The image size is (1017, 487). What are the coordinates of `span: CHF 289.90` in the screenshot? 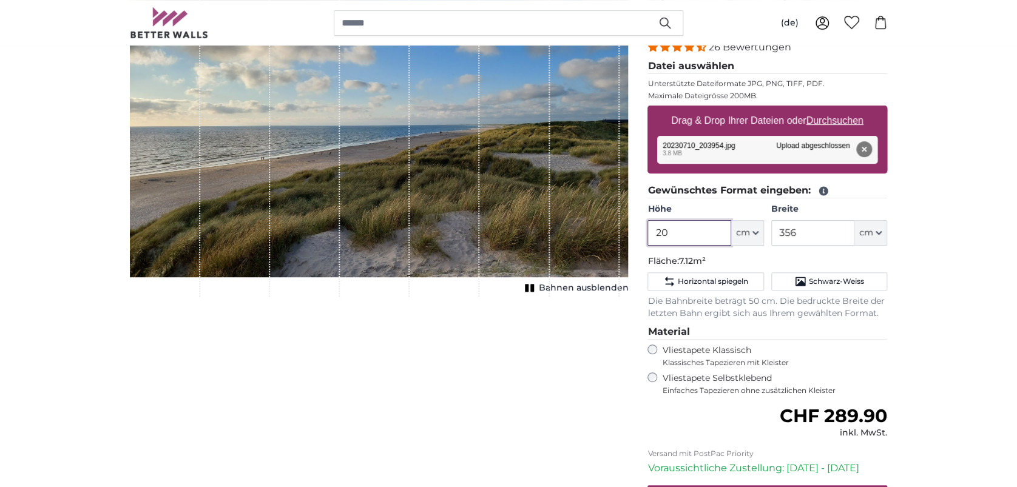 It's located at (833, 415).